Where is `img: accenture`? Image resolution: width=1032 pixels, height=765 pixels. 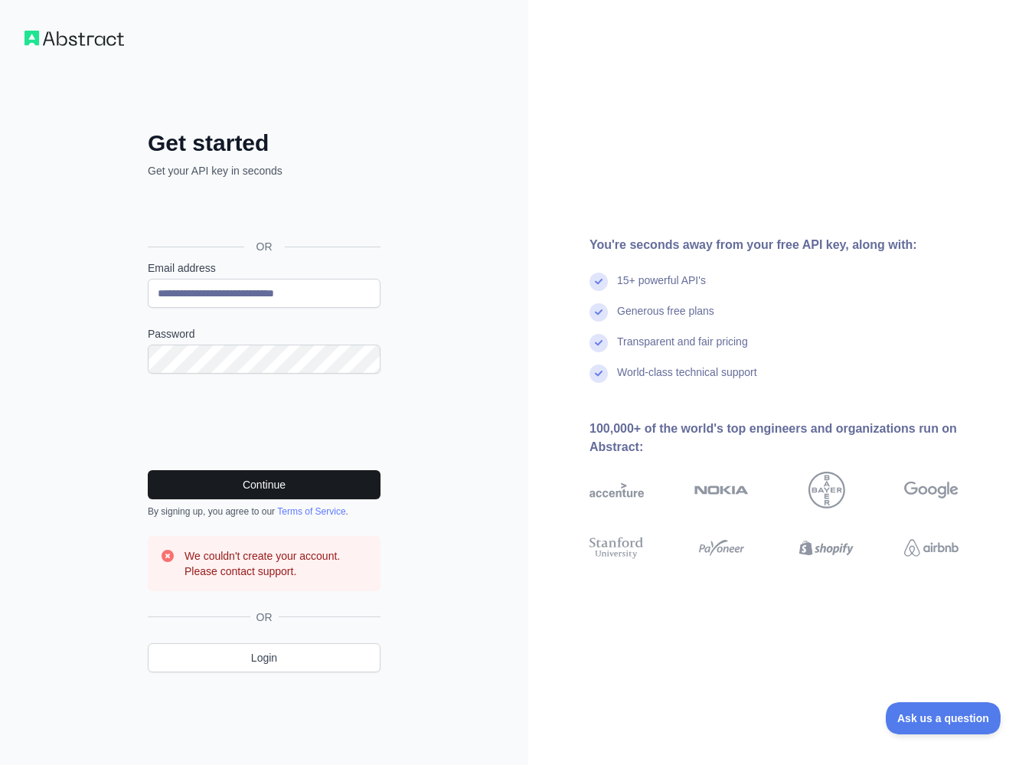 img: accenture is located at coordinates (616, 490).